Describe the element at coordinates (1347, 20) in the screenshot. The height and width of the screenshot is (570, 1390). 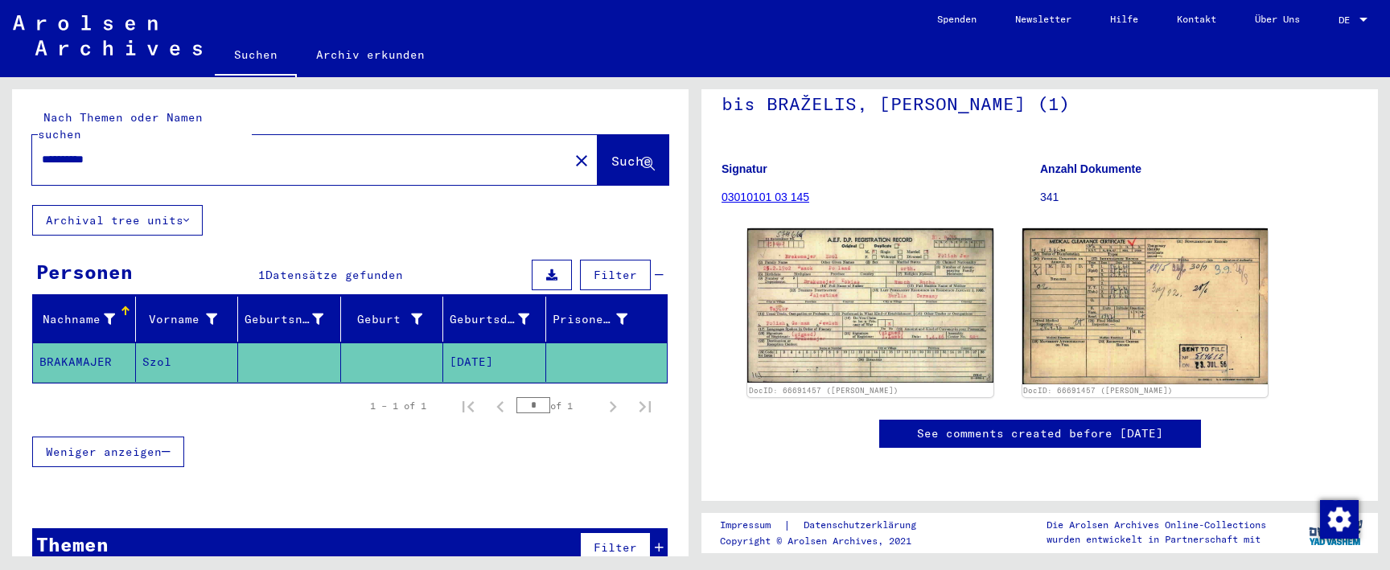
I see `span: DE` at that location.